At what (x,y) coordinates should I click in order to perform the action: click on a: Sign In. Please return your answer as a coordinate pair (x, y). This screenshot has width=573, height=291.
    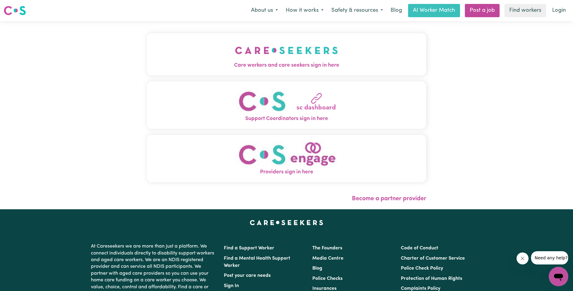
    Looking at the image, I should click on (231, 286).